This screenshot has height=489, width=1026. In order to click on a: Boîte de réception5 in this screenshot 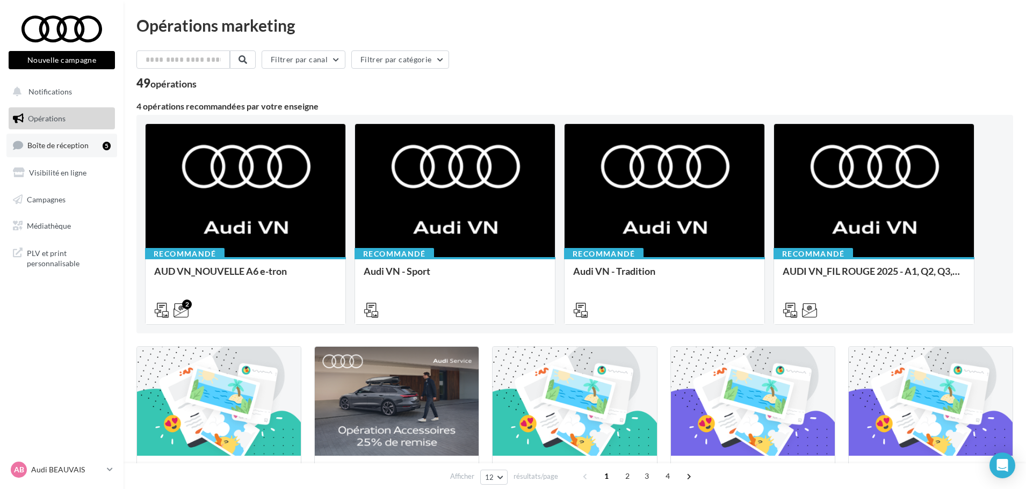, I will do `click(62, 145)`.